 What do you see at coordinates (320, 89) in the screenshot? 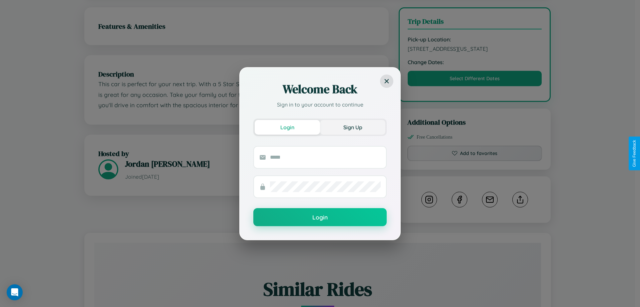
I see `h2: Welcome Back` at bounding box center [320, 89].